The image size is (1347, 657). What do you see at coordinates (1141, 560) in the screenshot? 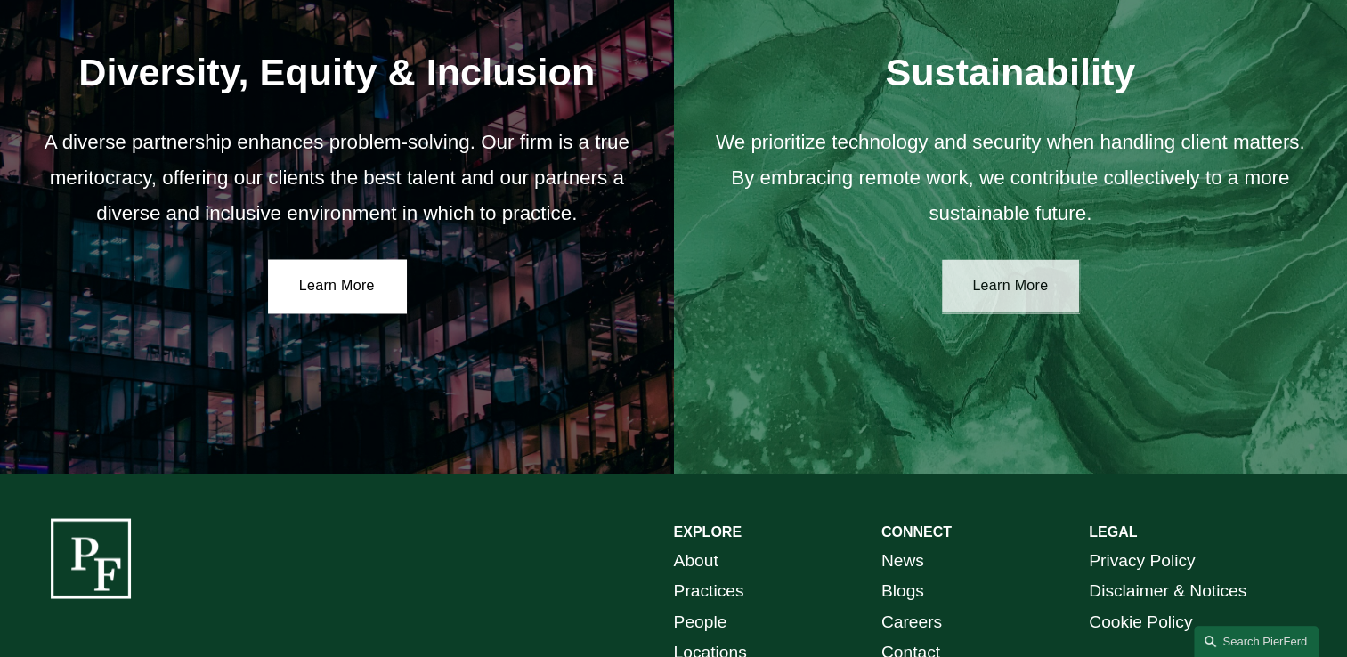
I see `a: Privacy Policy` at bounding box center [1141, 560].